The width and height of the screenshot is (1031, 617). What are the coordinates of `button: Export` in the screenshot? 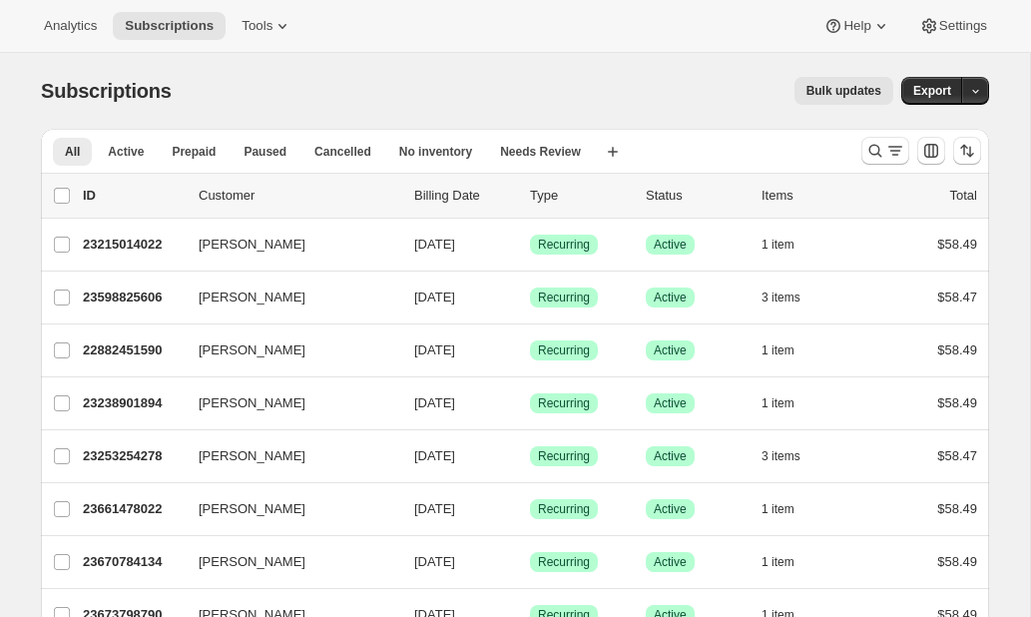 It's located at (932, 91).